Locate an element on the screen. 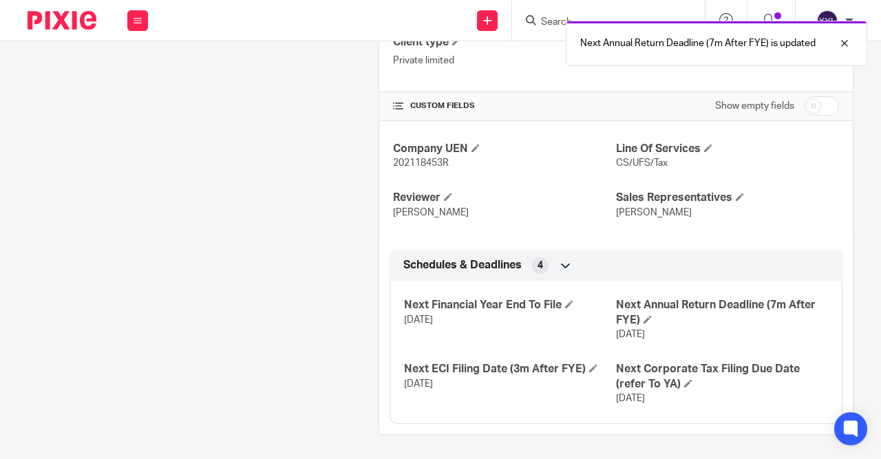 Image resolution: width=881 pixels, height=459 pixels. span: 4 is located at coordinates (540, 266).